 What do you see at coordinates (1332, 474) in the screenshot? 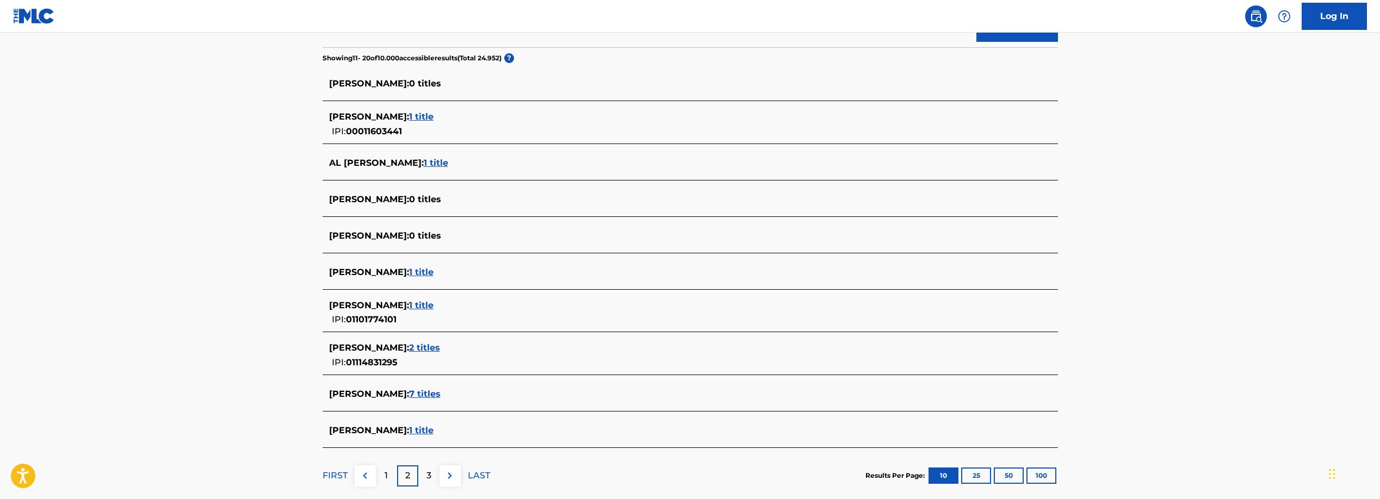
I see `div: Arrastrar` at bounding box center [1332, 474].